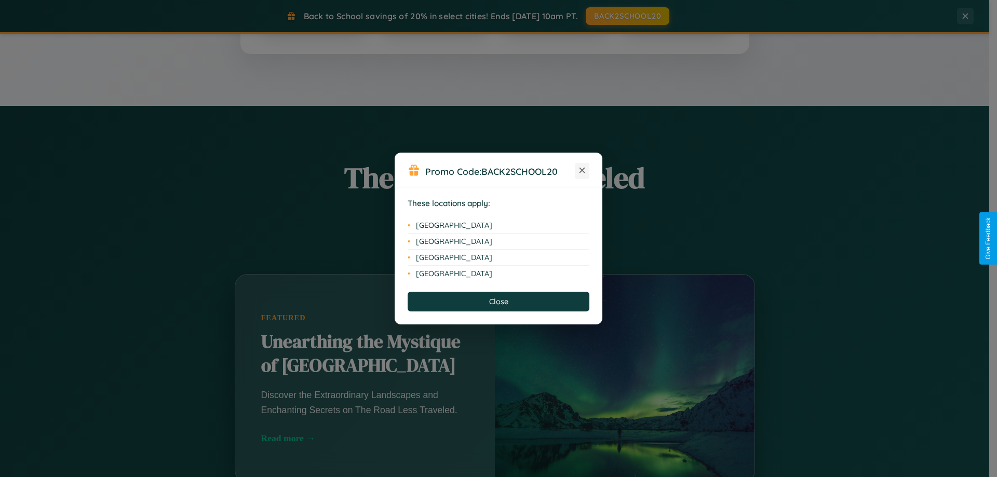 This screenshot has width=997, height=477. What do you see at coordinates (449, 203) in the screenshot?
I see `strong: These locations apply:` at bounding box center [449, 203].